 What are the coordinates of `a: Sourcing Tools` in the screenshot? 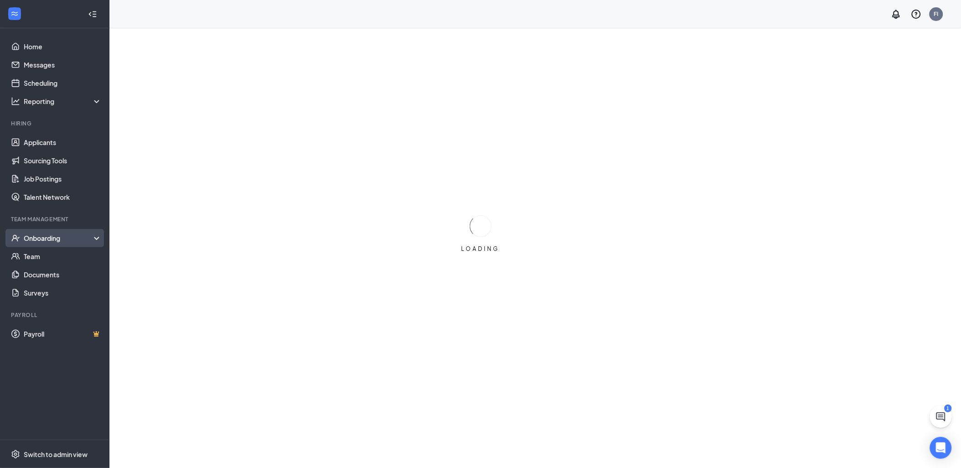 It's located at (62, 160).